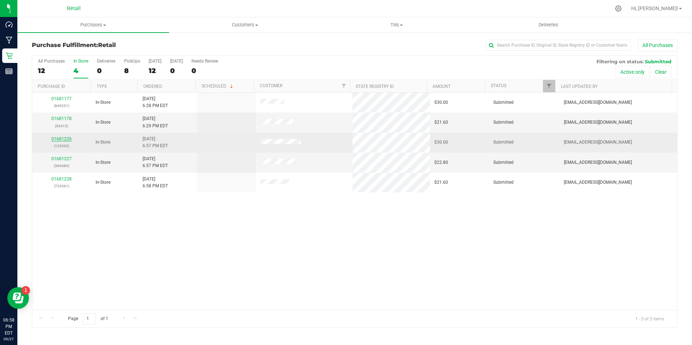 This screenshot has width=692, height=345. What do you see at coordinates (132, 71) in the screenshot?
I see `div: 8` at bounding box center [132, 71].